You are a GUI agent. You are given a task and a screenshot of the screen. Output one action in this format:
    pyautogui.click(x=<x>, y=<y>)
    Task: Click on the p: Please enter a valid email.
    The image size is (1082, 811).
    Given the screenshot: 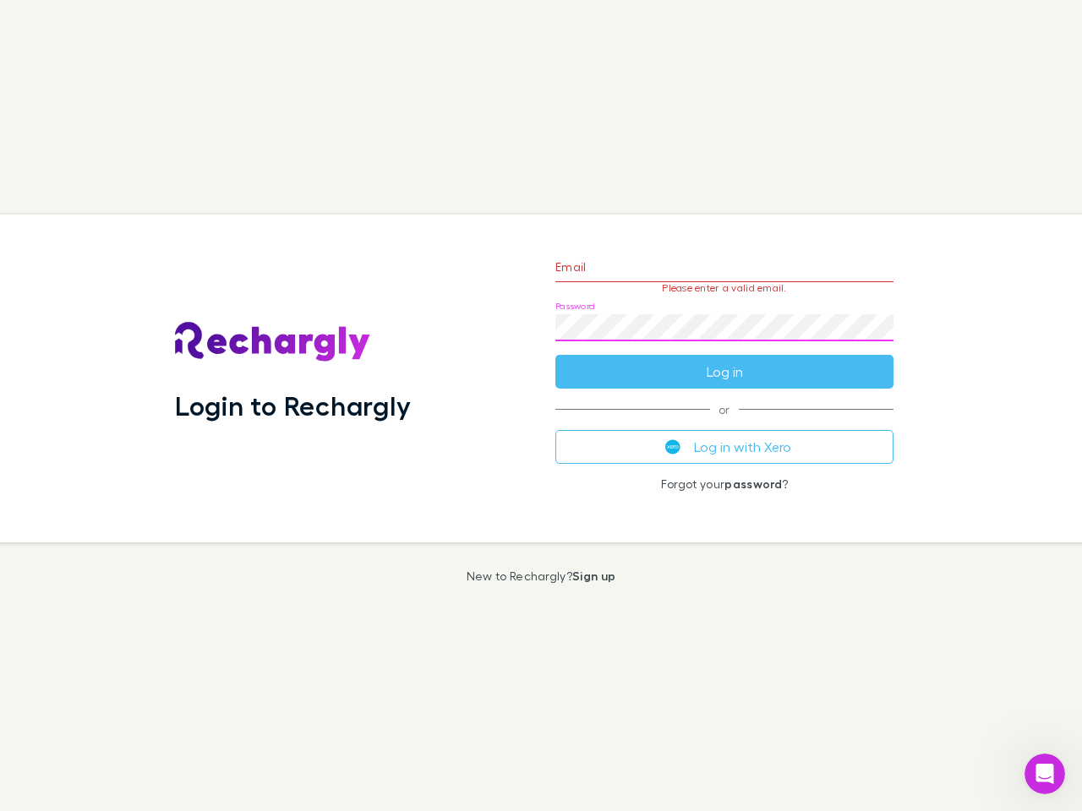 What is the action you would take?
    pyautogui.click(x=724, y=288)
    